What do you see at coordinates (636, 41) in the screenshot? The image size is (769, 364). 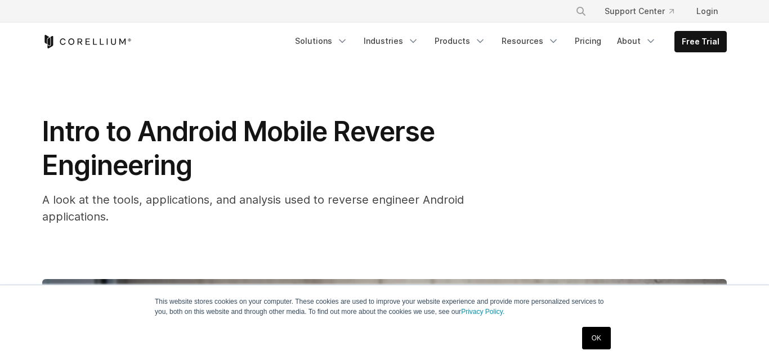 I see `a: About` at bounding box center [636, 41].